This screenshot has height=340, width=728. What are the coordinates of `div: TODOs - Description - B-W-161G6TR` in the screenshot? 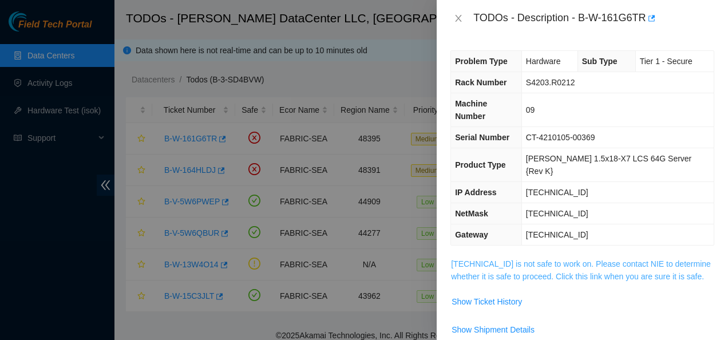 It's located at (593, 18).